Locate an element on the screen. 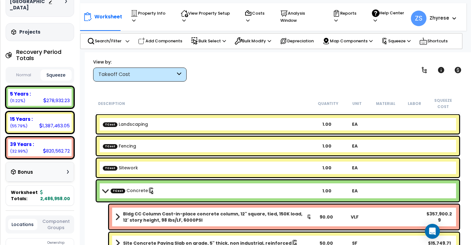 Image resolution: width=471 pixels, height=245 pixels. b: 2,486,958.00 is located at coordinates (55, 195).